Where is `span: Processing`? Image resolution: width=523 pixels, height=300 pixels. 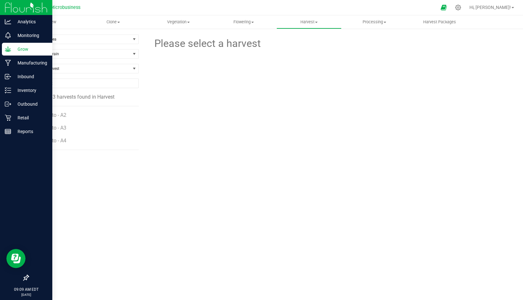 span: Processing is located at coordinates (374, 22).